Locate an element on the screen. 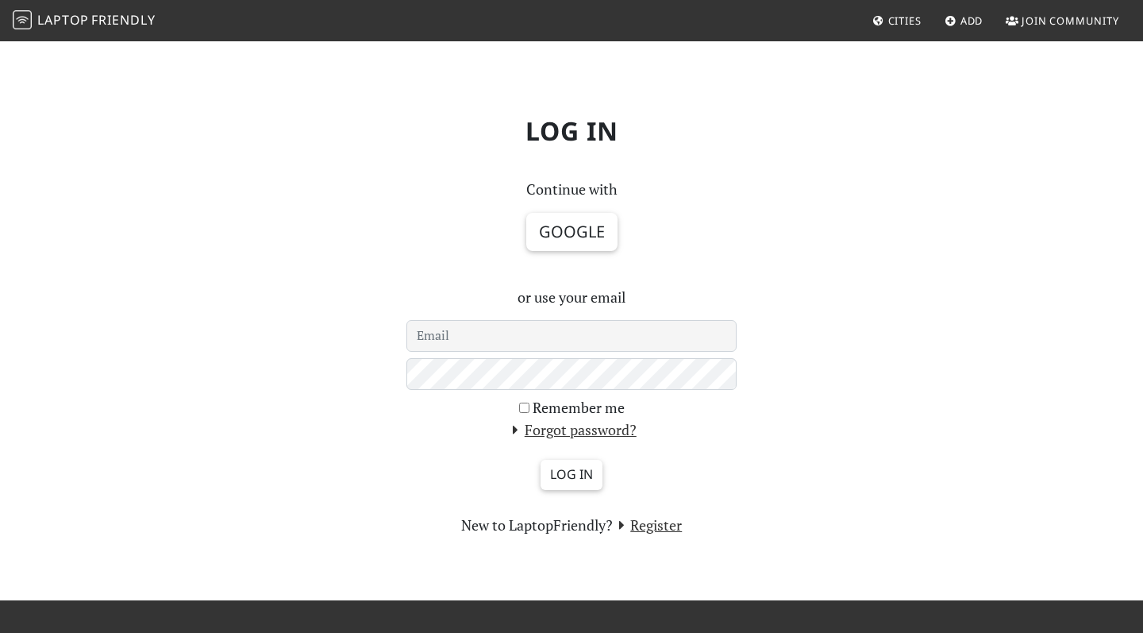 Image resolution: width=1143 pixels, height=633 pixels. span: Friendly is located at coordinates (123, 20).